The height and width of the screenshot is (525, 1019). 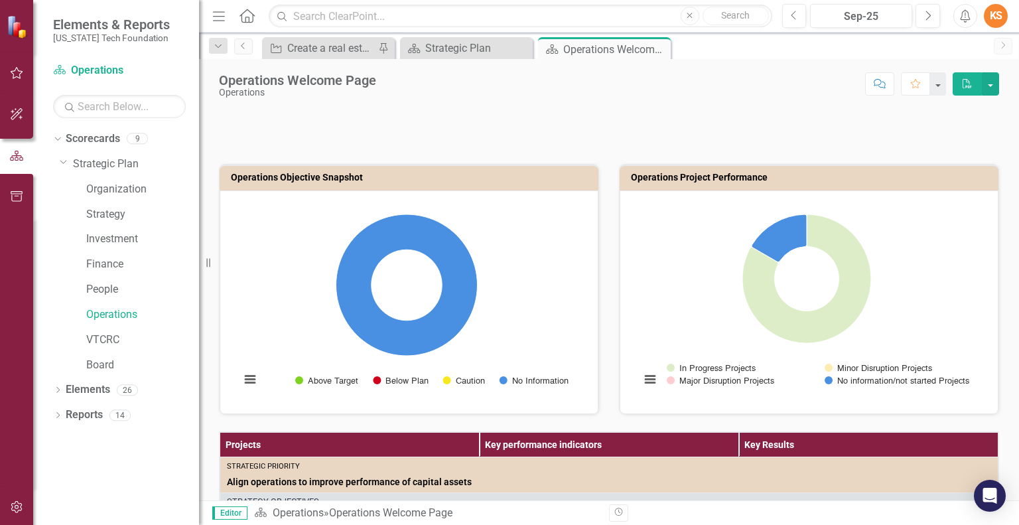 I want to click on a: Create a real estate document repository, so click(x=320, y=48).